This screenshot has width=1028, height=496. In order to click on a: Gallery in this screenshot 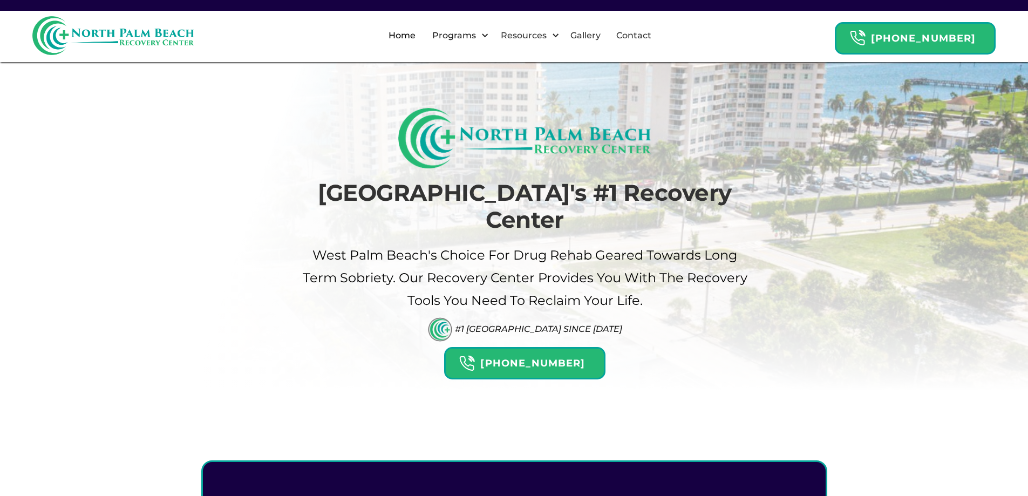, I will do `click(586, 36)`.